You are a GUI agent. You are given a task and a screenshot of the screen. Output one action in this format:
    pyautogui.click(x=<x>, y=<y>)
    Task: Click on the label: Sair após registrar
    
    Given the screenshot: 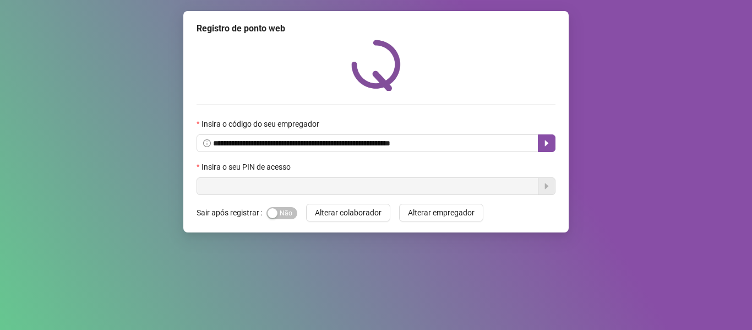 What is the action you would take?
    pyautogui.click(x=231, y=212)
    